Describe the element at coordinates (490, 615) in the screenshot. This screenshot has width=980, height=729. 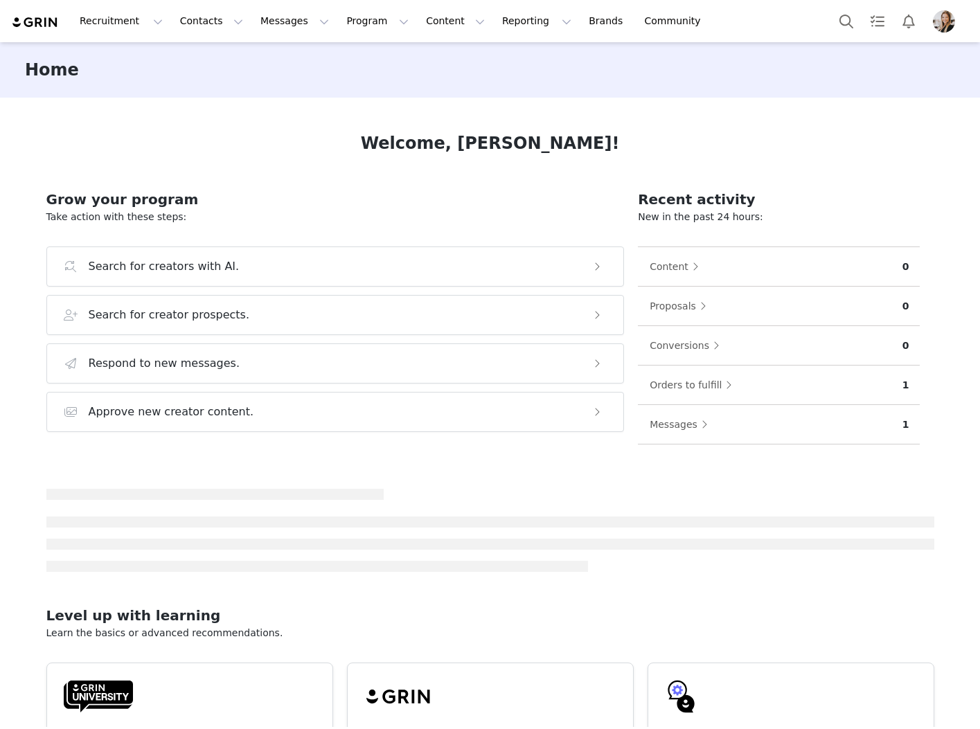
I see `h2: Level up with learning` at that location.